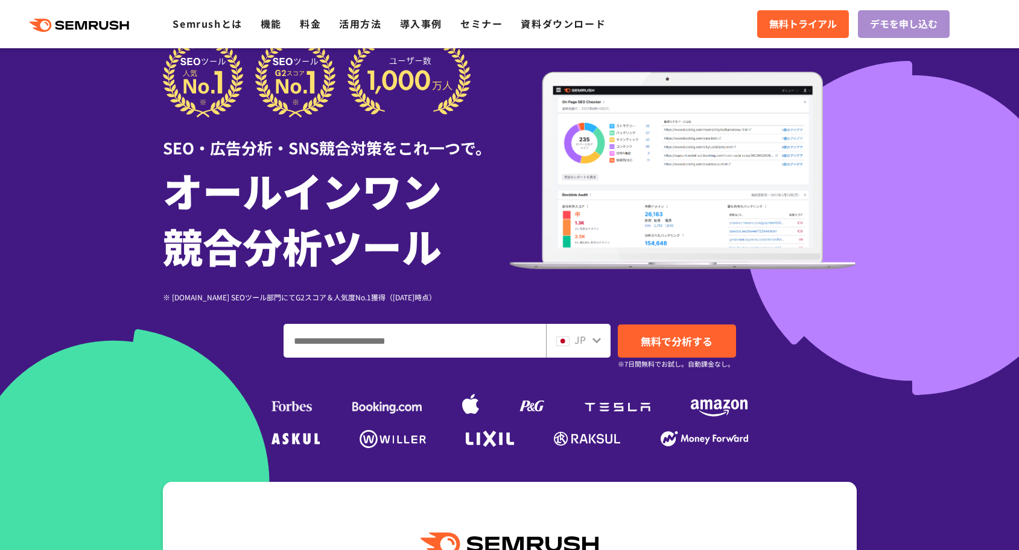  I want to click on a: 資料ダウンロード, so click(563, 24).